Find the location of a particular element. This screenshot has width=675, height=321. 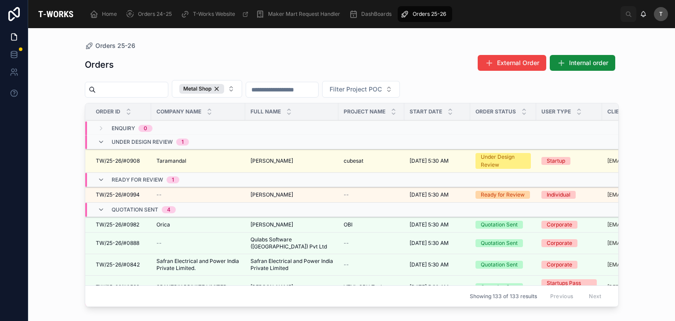

button: Unselect METAL_SHOP is located at coordinates (202, 89).